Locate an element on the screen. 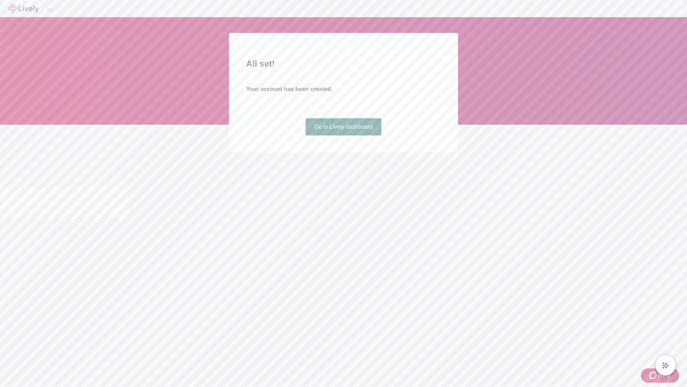 This screenshot has height=387, width=687. span: Help is located at coordinates (664, 375).